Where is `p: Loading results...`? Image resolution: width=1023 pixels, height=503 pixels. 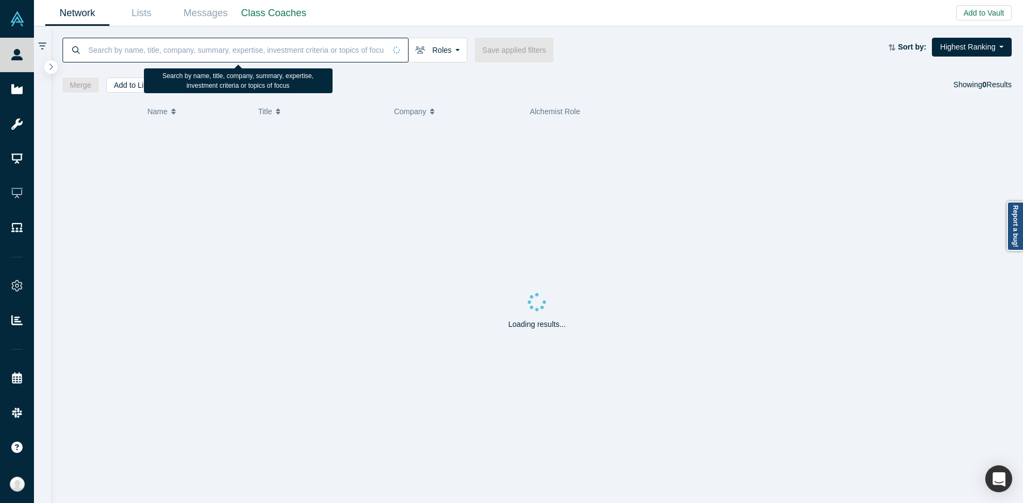 p: Loading results... is located at coordinates (537, 324).